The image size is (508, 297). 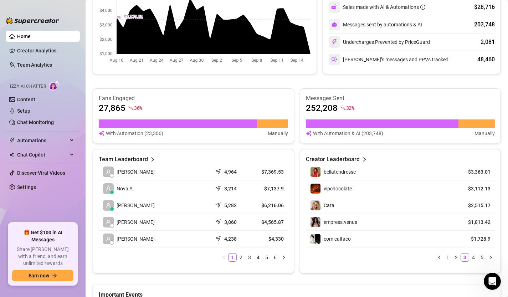 What do you see at coordinates (11, 155) in the screenshot?
I see `img: Chat Copilot` at bounding box center [11, 155].